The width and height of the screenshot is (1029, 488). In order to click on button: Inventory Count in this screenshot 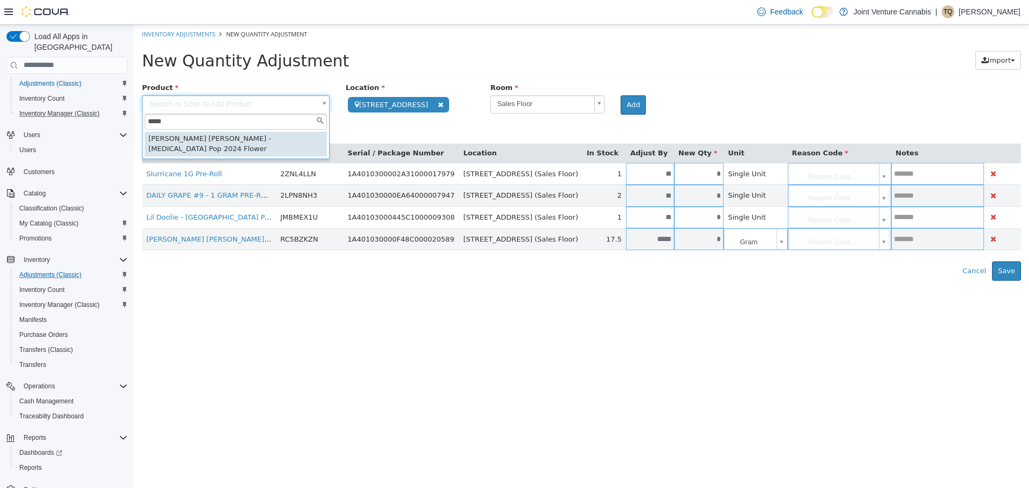, I will do `click(71, 99)`.